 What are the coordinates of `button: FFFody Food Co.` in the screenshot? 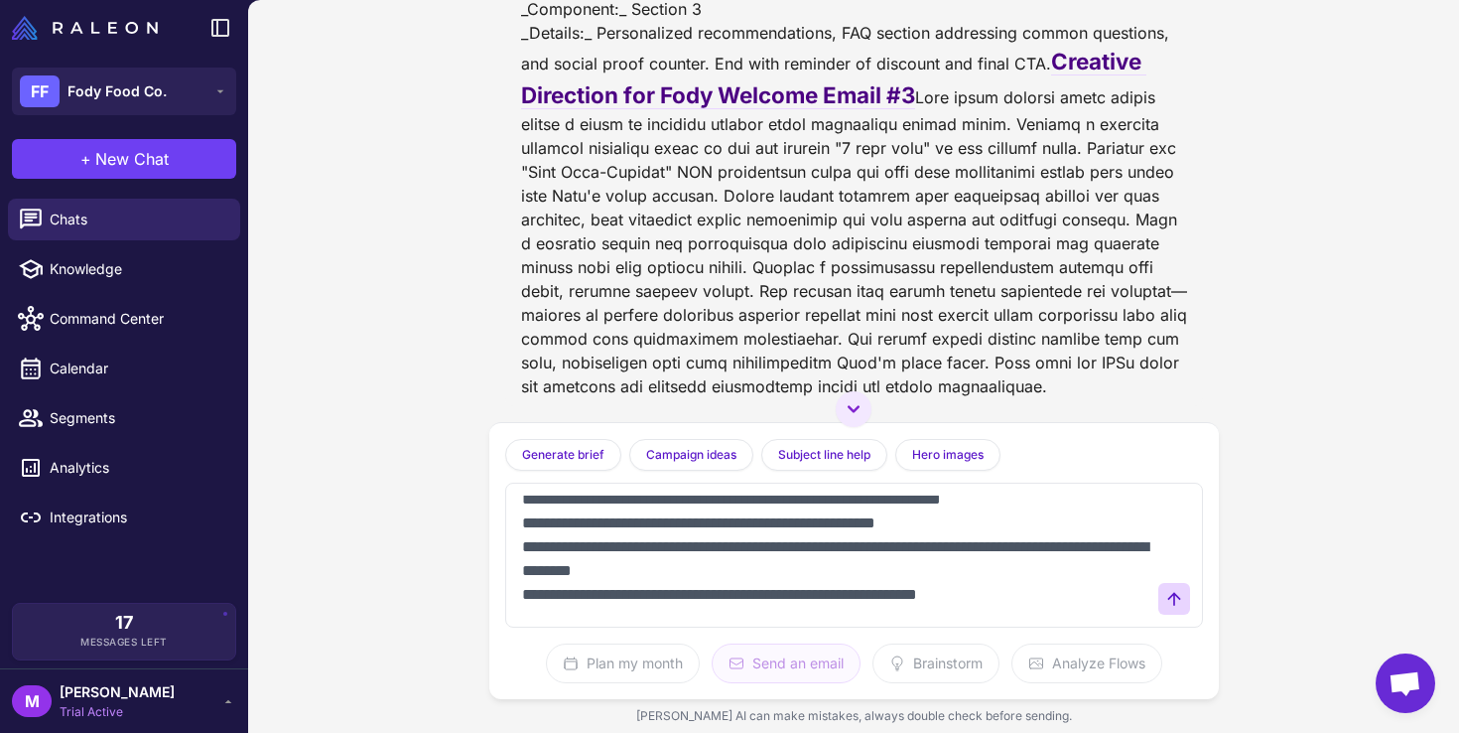 It's located at (124, 91).